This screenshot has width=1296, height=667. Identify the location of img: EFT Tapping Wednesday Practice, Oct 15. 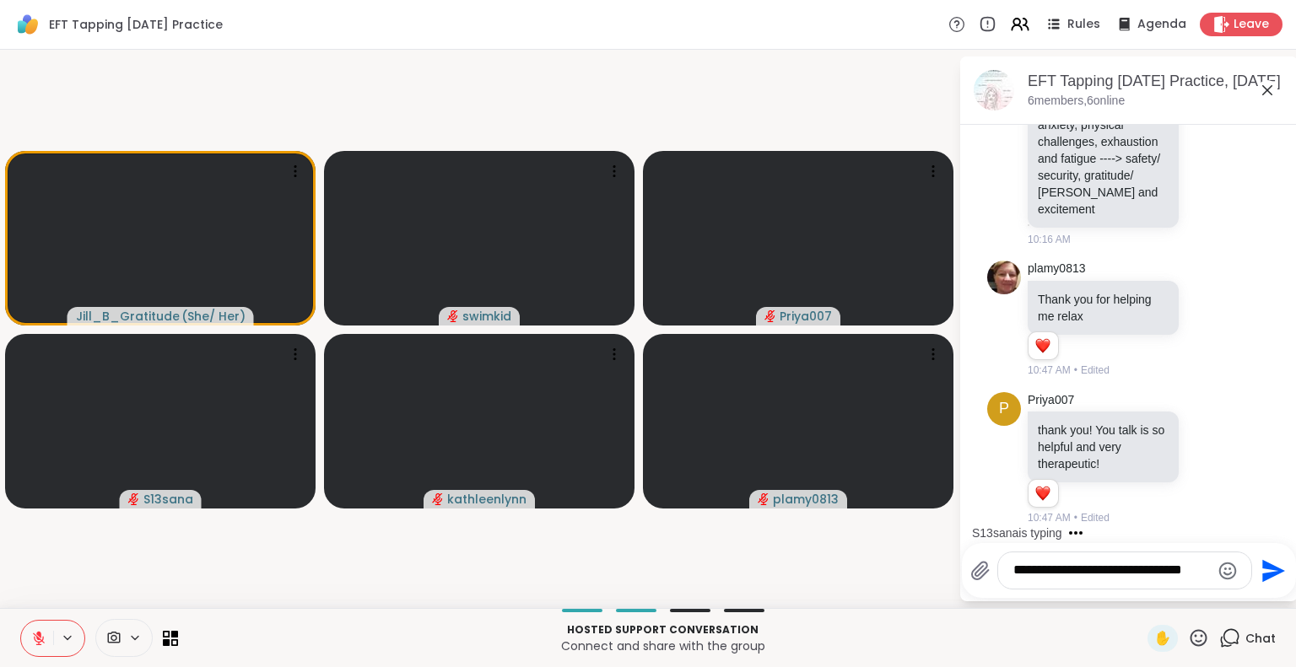
(994, 90).